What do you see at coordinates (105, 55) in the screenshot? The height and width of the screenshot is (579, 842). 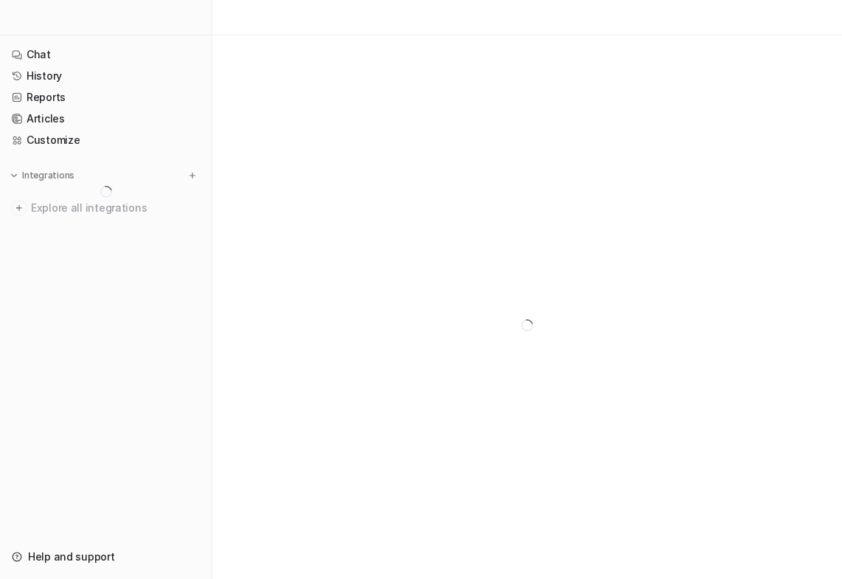 I see `a: Chat` at bounding box center [105, 55].